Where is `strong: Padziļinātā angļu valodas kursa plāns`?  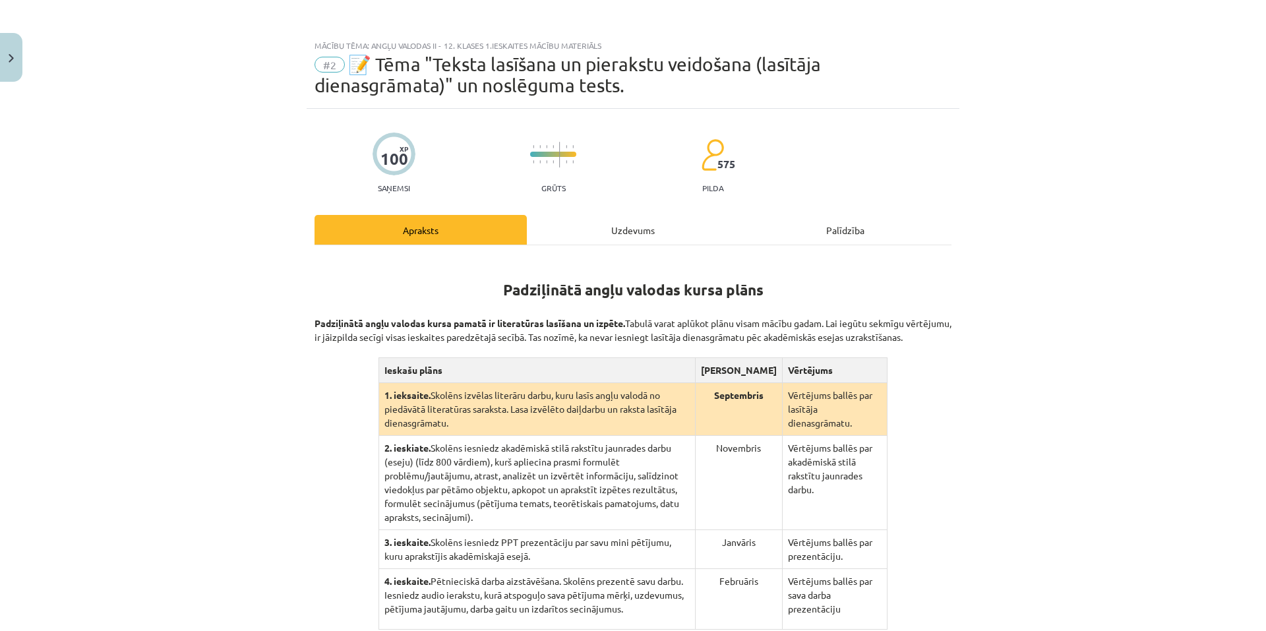 strong: Padziļinātā angļu valodas kursa plāns is located at coordinates (633, 290).